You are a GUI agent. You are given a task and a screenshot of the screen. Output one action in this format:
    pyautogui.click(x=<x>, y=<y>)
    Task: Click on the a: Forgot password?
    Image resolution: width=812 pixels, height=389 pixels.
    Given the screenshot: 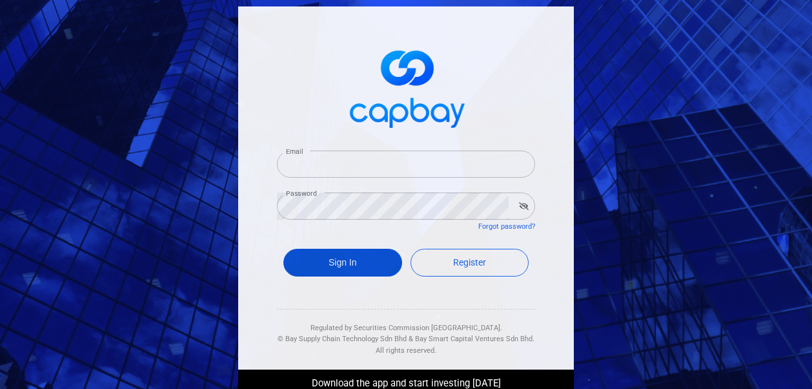 What is the action you would take?
    pyautogui.click(x=507, y=226)
    